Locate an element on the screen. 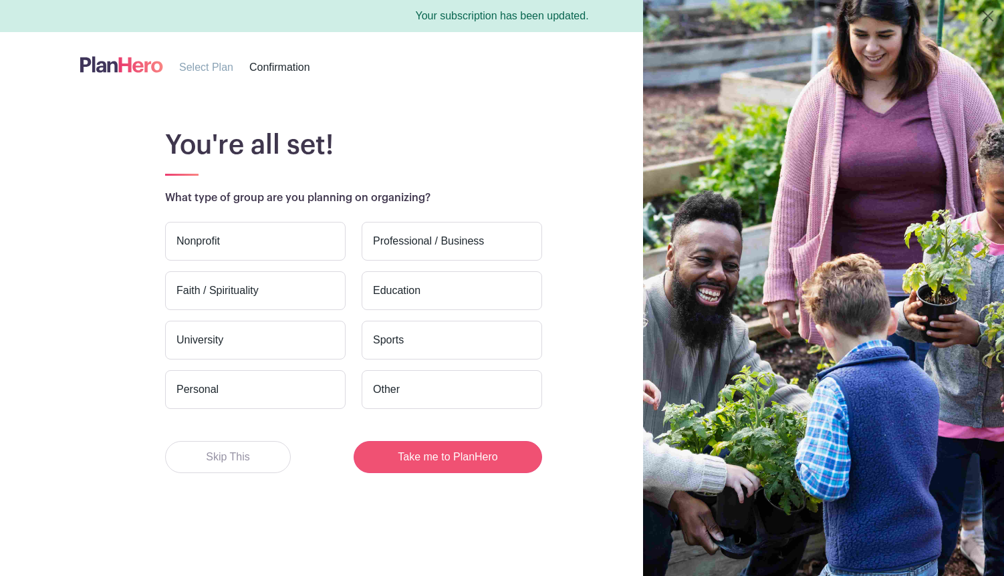  label: Faith / Spirituality is located at coordinates (255, 291).